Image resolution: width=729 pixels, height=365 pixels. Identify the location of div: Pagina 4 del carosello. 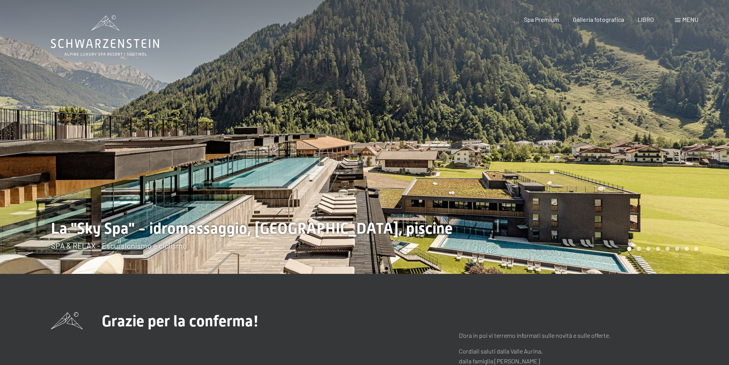
(658, 248).